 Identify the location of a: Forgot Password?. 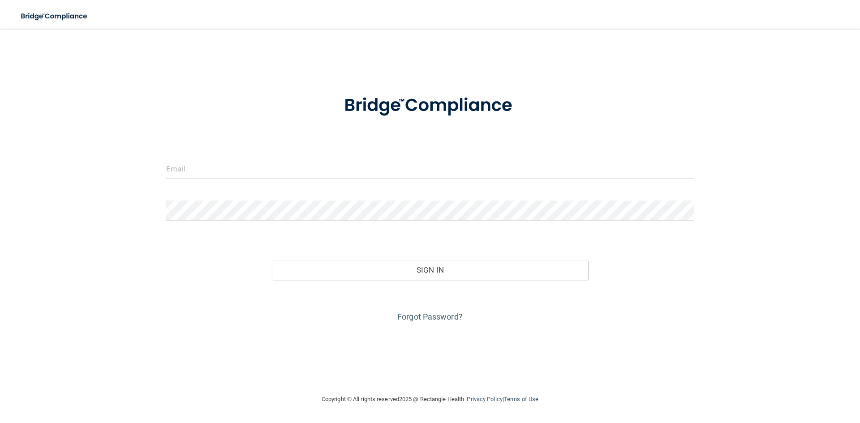
(430, 316).